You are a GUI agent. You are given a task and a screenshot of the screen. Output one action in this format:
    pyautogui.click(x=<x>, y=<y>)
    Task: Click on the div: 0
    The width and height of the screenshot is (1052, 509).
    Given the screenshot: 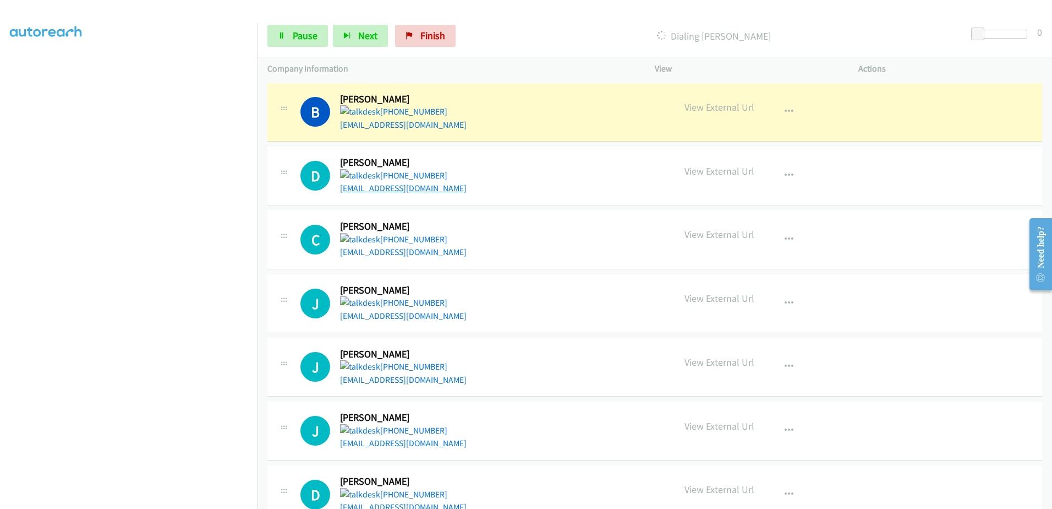 What is the action you would take?
    pyautogui.click(x=1040, y=32)
    